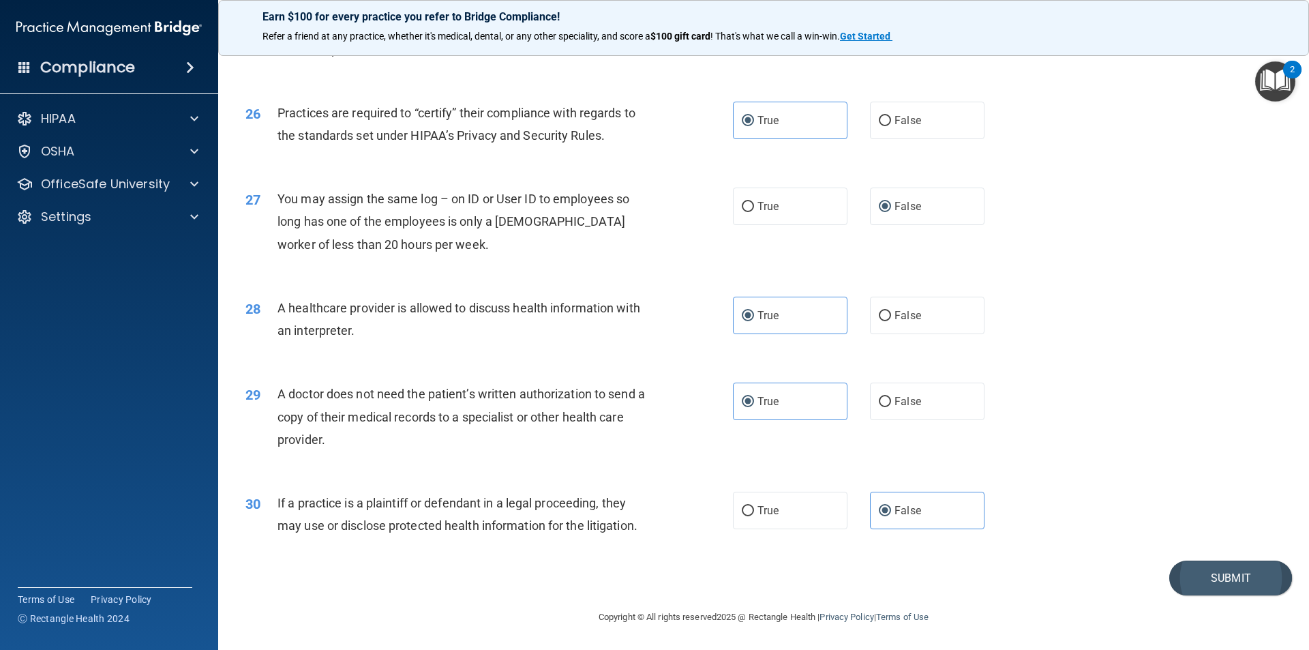 This screenshot has width=1309, height=650. What do you see at coordinates (866, 36) in the screenshot?
I see `a: Get Started` at bounding box center [866, 36].